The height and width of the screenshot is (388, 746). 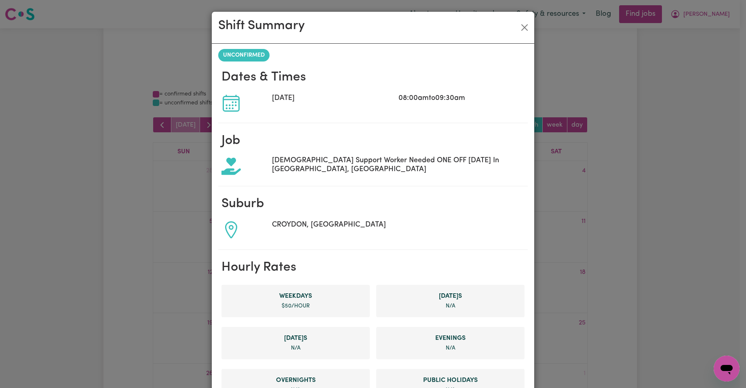 What do you see at coordinates (295, 296) in the screenshot?
I see `span: Weekday rate` at bounding box center [295, 296].